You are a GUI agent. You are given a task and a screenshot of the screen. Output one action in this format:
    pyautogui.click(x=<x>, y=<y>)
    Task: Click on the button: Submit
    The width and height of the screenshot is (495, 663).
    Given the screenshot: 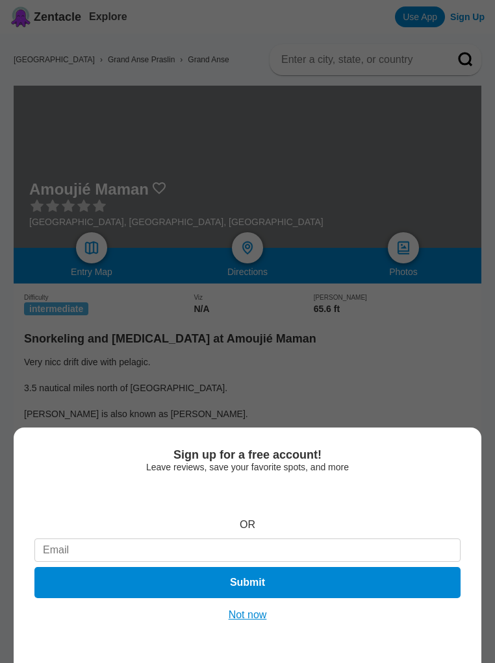 What is the action you would take?
    pyautogui.click(x=247, y=583)
    